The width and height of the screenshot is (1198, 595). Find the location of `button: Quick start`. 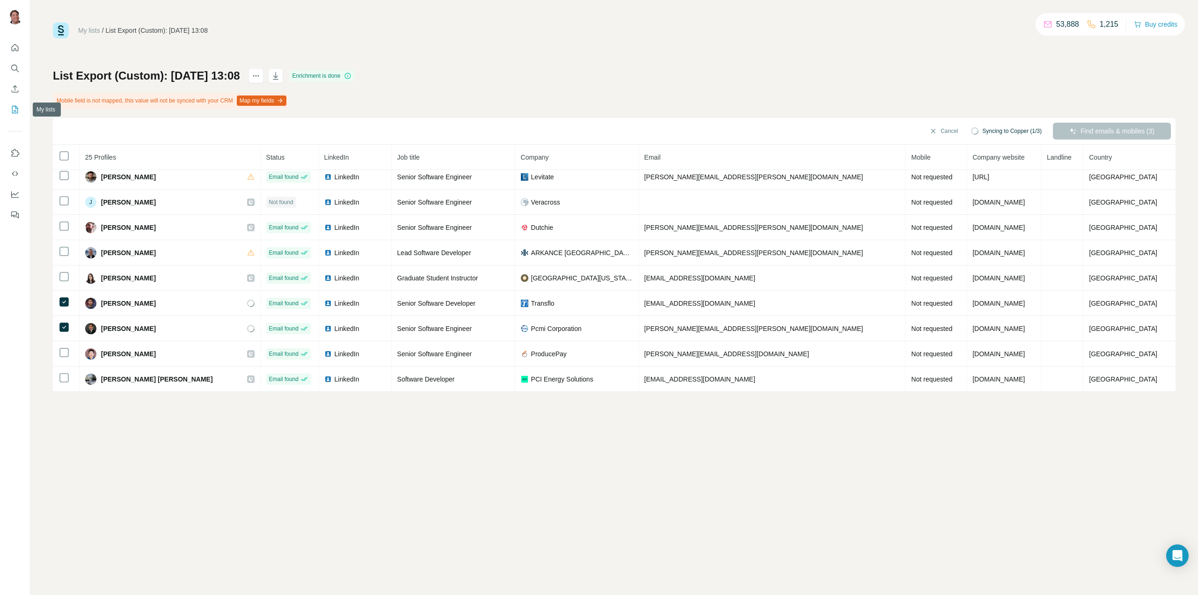

button: Quick start is located at coordinates (15, 48).